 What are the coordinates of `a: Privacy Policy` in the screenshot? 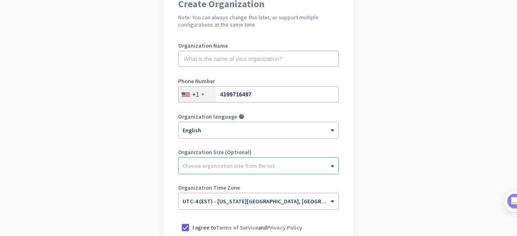 It's located at (284, 228).